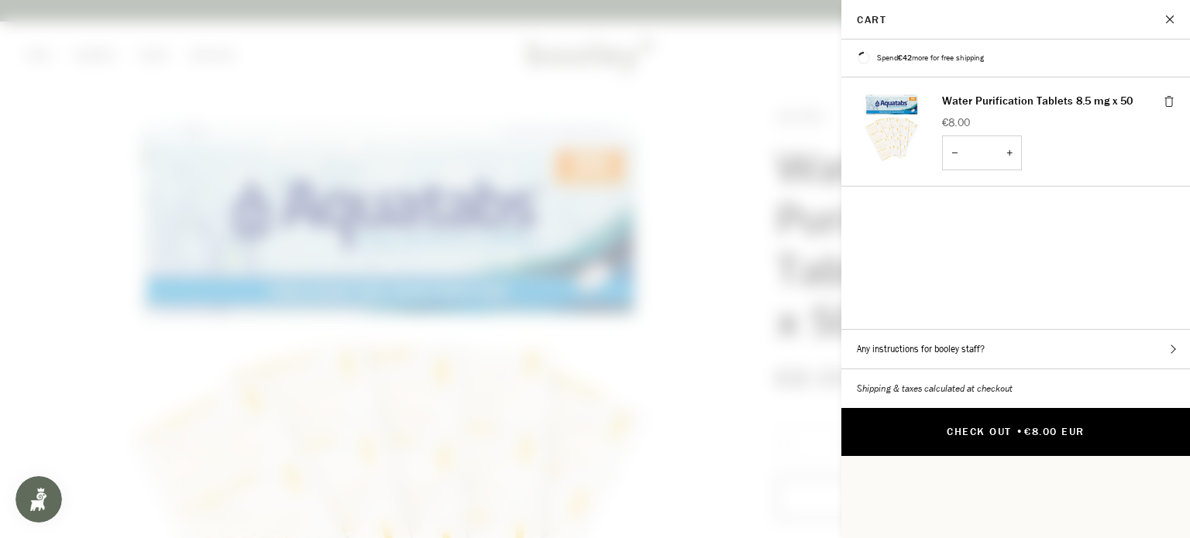 The image size is (1190, 538). Describe the element at coordinates (892, 128) in the screenshot. I see `img: Water Purification Tablets 8.5 mg x 50` at that location.